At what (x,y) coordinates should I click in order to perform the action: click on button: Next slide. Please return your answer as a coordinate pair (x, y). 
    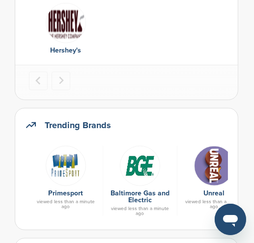
    Looking at the image, I should click on (61, 81).